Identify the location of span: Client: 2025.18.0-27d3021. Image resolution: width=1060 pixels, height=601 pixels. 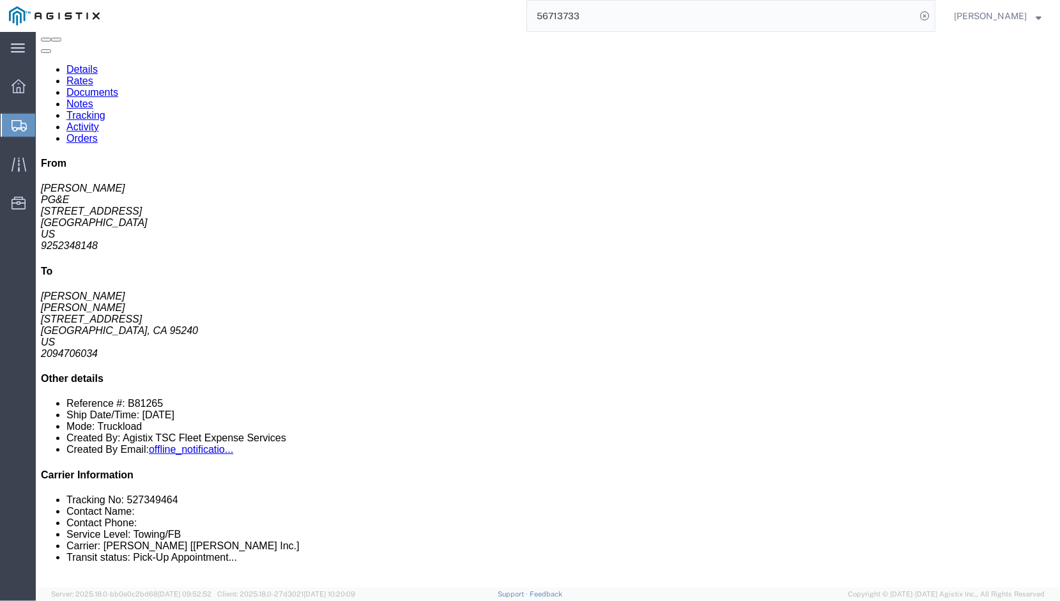
(286, 594).